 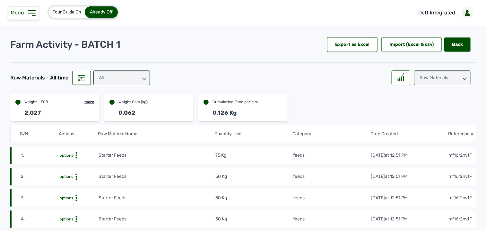 I want to click on td: 1., so click(x=40, y=156).